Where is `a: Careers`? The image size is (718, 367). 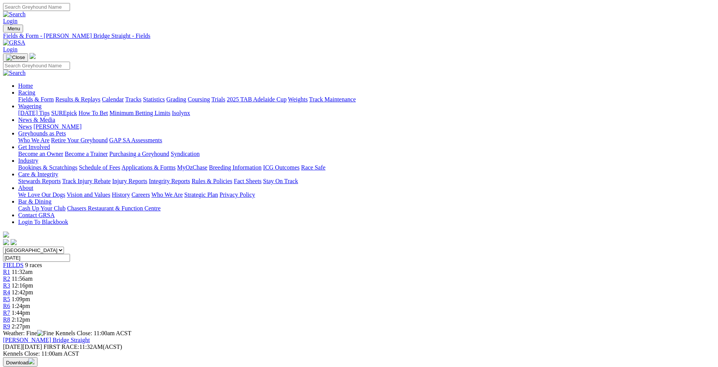 a: Careers is located at coordinates (140, 195).